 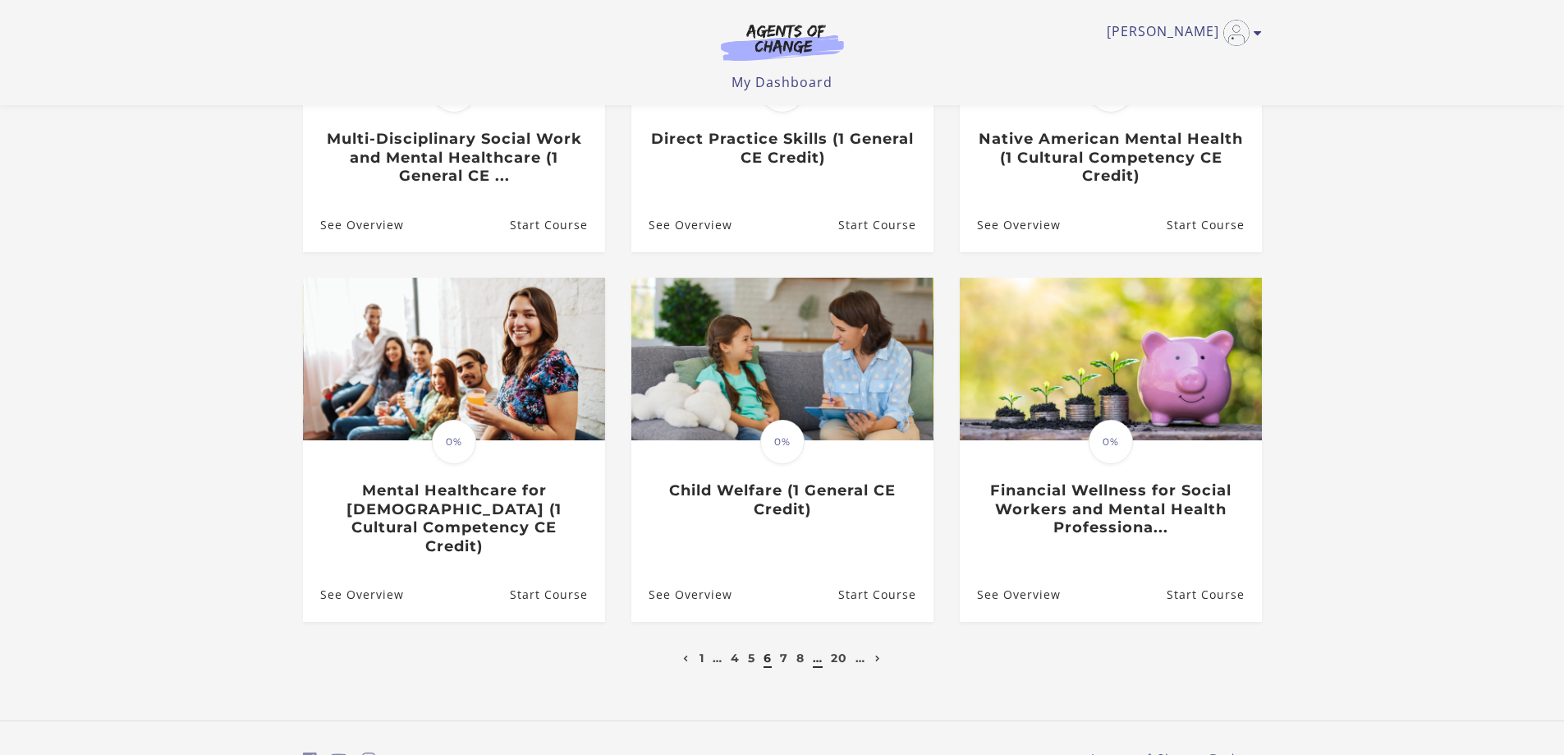 What do you see at coordinates (782, 499) in the screenshot?
I see `h3: Child Welfare (1 General CE Credit)` at bounding box center [782, 499].